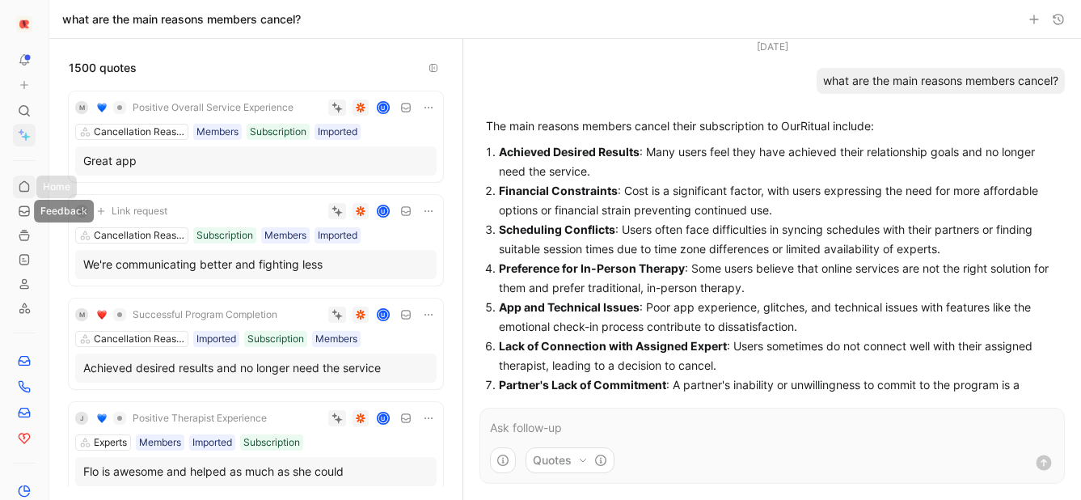 This screenshot has width=1081, height=500. I want to click on strong: Financial Constraints, so click(558, 190).